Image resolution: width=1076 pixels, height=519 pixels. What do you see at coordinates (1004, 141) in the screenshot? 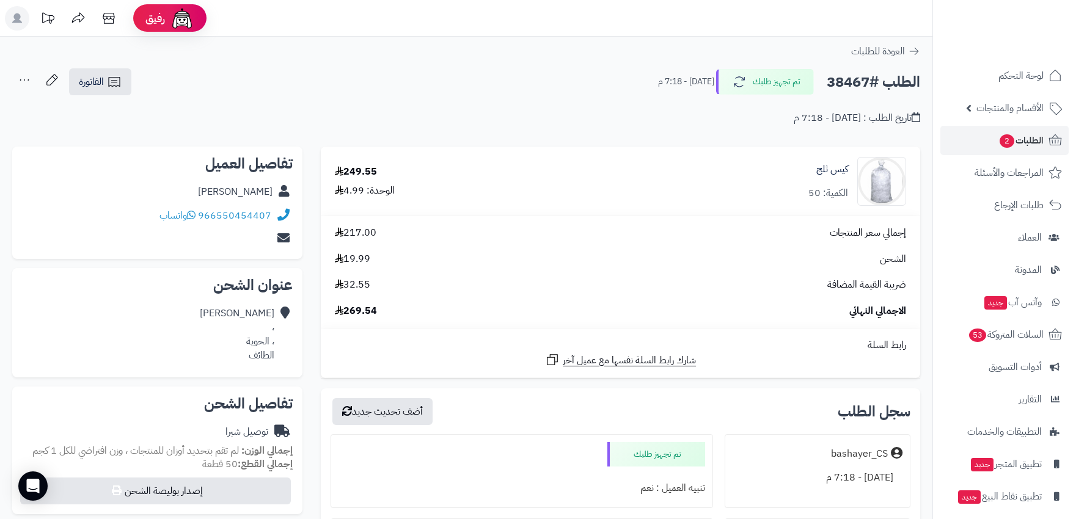
I see `a: الطلبات2` at bounding box center [1004, 141].